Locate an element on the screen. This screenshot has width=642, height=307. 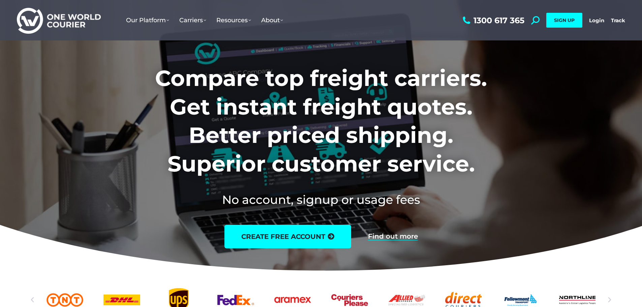
a: Login is located at coordinates (596, 20).